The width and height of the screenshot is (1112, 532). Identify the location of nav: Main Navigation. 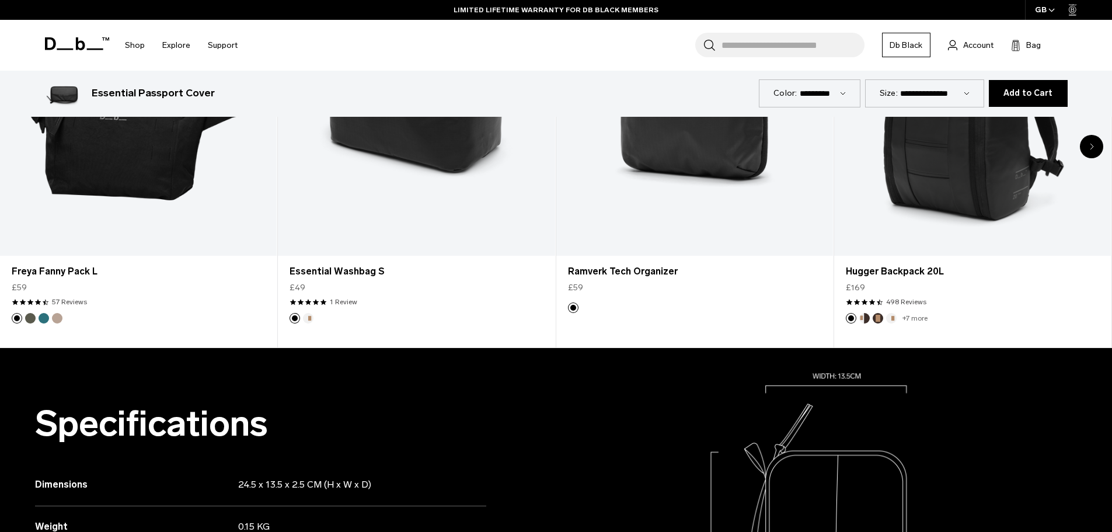
(181, 45).